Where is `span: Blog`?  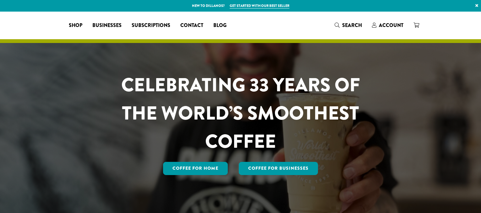 span: Blog is located at coordinates (220, 25).